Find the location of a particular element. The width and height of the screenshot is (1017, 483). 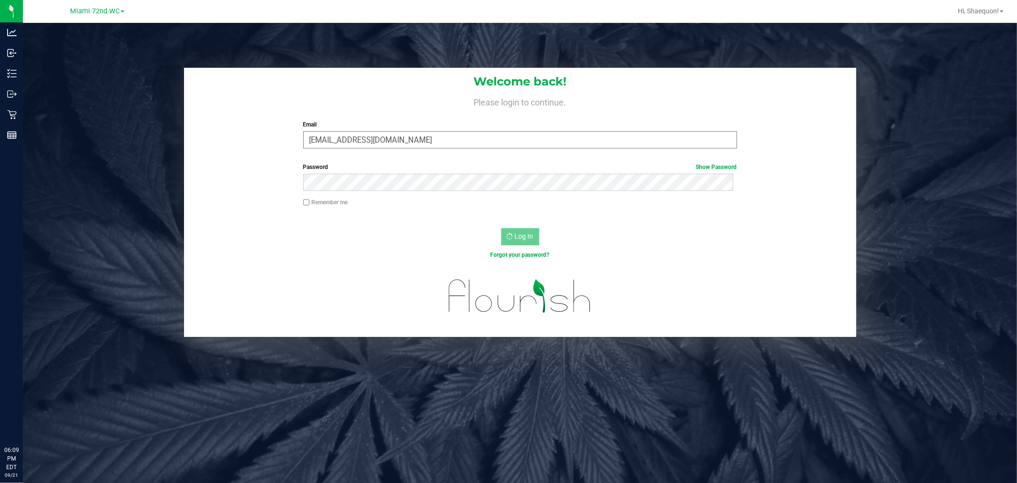

inline-svg: Inbound is located at coordinates (12, 53).